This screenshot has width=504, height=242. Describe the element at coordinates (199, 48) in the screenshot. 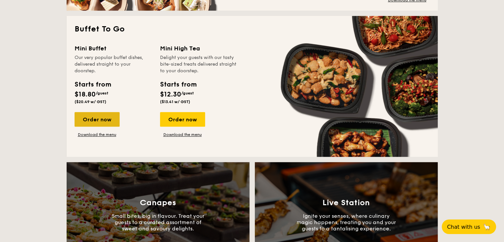

I see `div: Mini High Tea` at that location.